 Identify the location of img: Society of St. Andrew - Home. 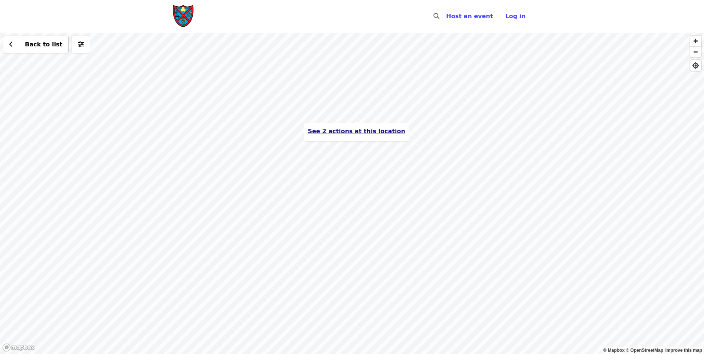
(184, 16).